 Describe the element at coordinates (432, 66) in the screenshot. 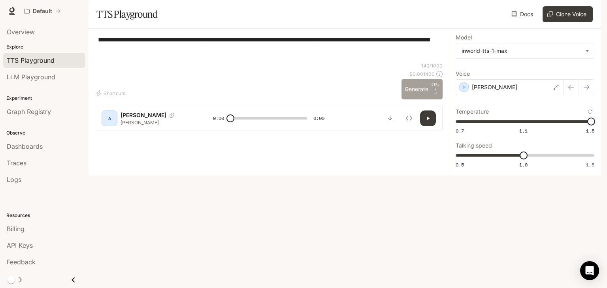

I see `p: 140 / 1000` at that location.